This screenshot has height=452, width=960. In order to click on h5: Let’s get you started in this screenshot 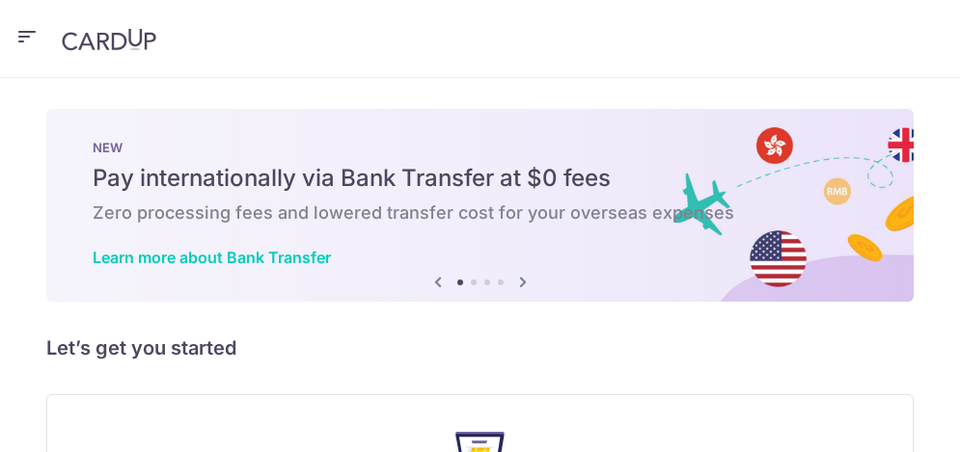, I will do `click(479, 348)`.